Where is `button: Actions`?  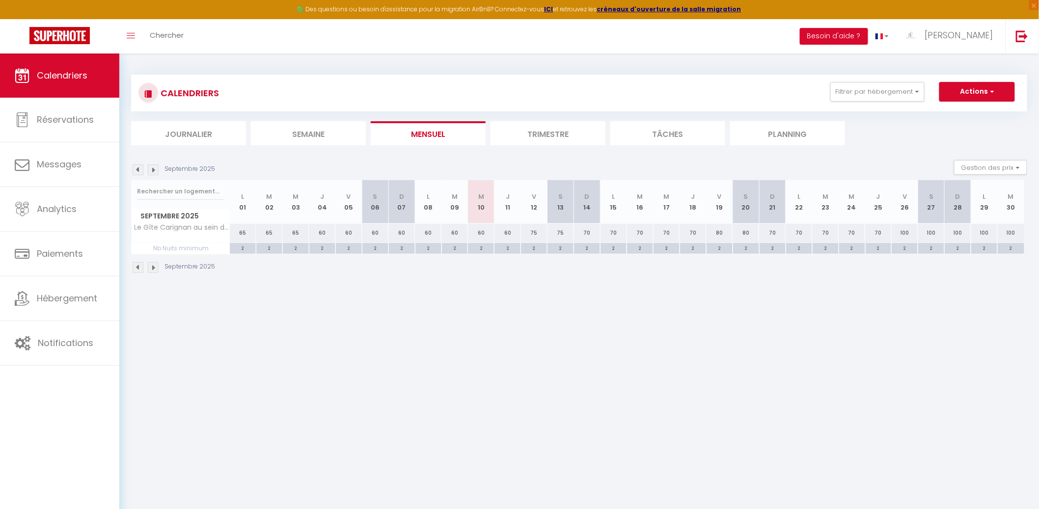
button: Actions is located at coordinates (977, 92).